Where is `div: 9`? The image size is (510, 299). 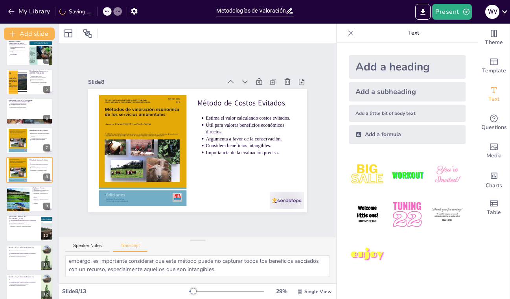 div: 9 is located at coordinates (29, 199).